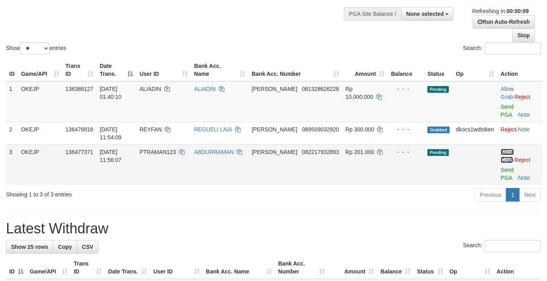 The height and width of the screenshot is (281, 547). What do you see at coordinates (320, 89) in the screenshot?
I see `span: Copy 081328626228 to clipboard` at bounding box center [320, 89].